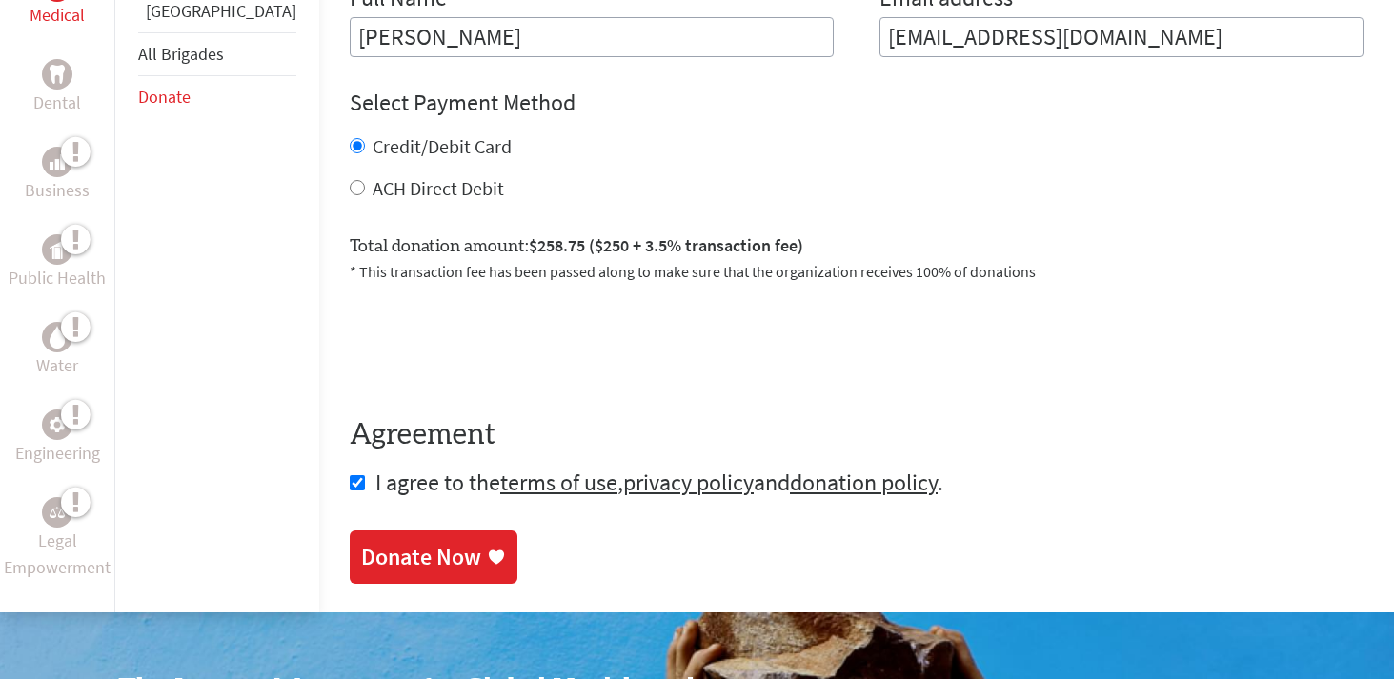  Describe the element at coordinates (57, 162) in the screenshot. I see `img: Business` at that location.